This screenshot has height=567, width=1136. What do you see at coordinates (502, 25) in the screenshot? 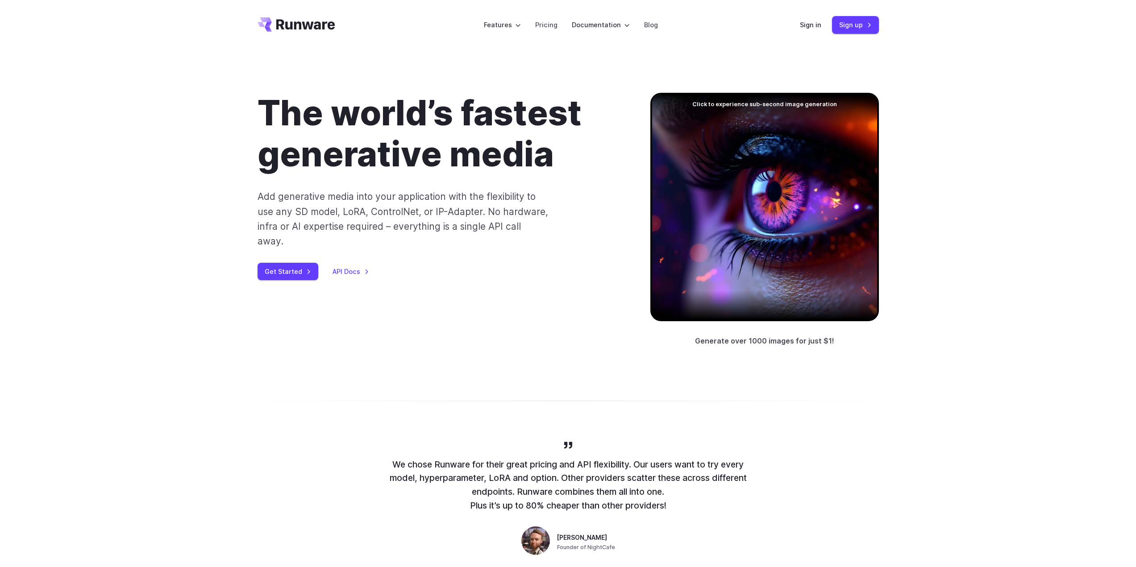
I see `label: Features` at bounding box center [502, 25].